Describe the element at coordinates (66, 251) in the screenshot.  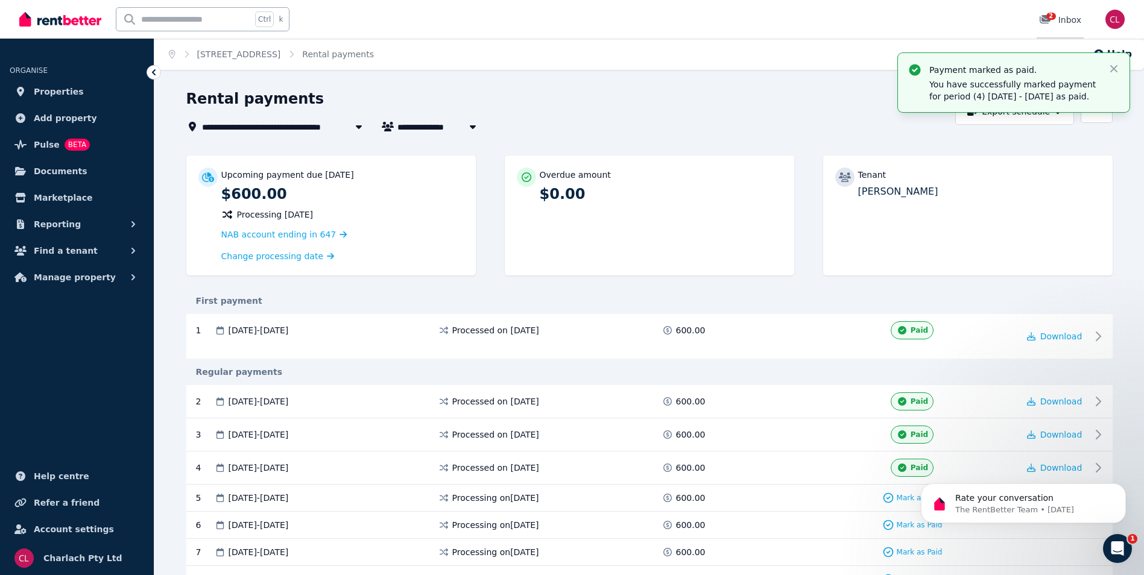
I see `span: Find a tenant` at that location.